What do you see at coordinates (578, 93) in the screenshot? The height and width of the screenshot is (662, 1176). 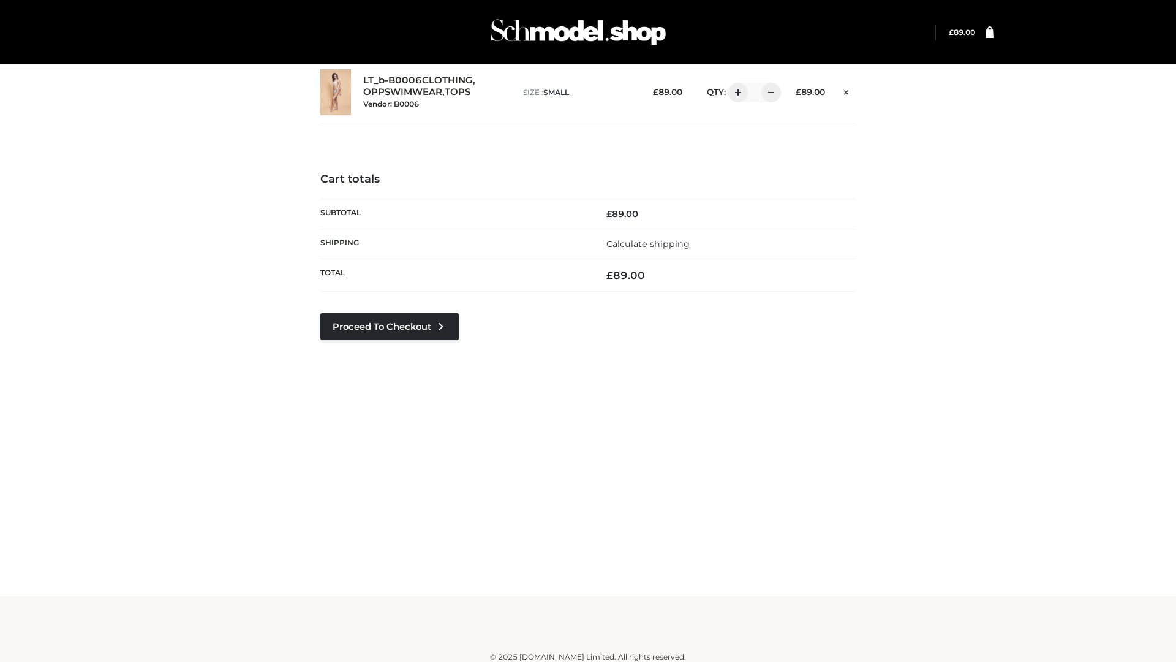 I see `p: size :` at bounding box center [578, 93].